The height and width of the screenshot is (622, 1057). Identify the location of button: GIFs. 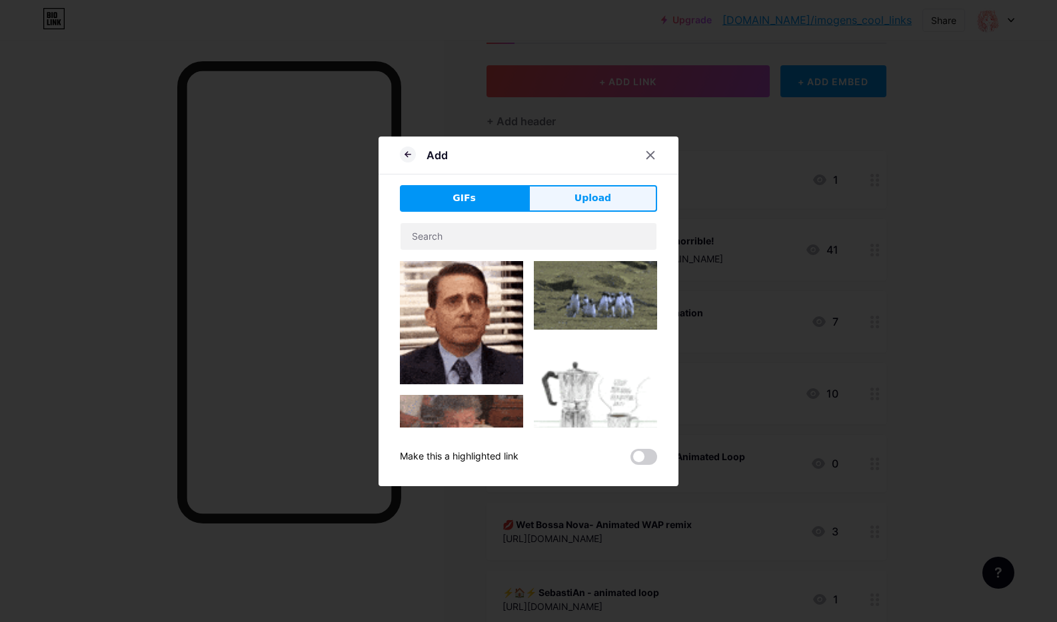
(464, 199).